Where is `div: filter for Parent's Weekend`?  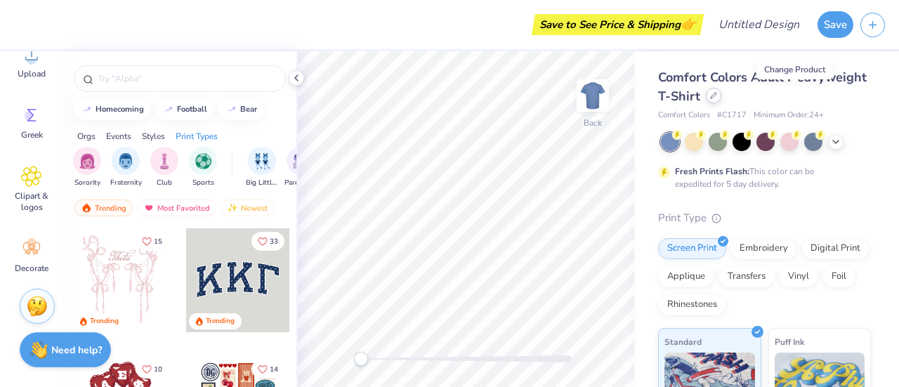 div: filter for Parent's Weekend is located at coordinates (300, 167).